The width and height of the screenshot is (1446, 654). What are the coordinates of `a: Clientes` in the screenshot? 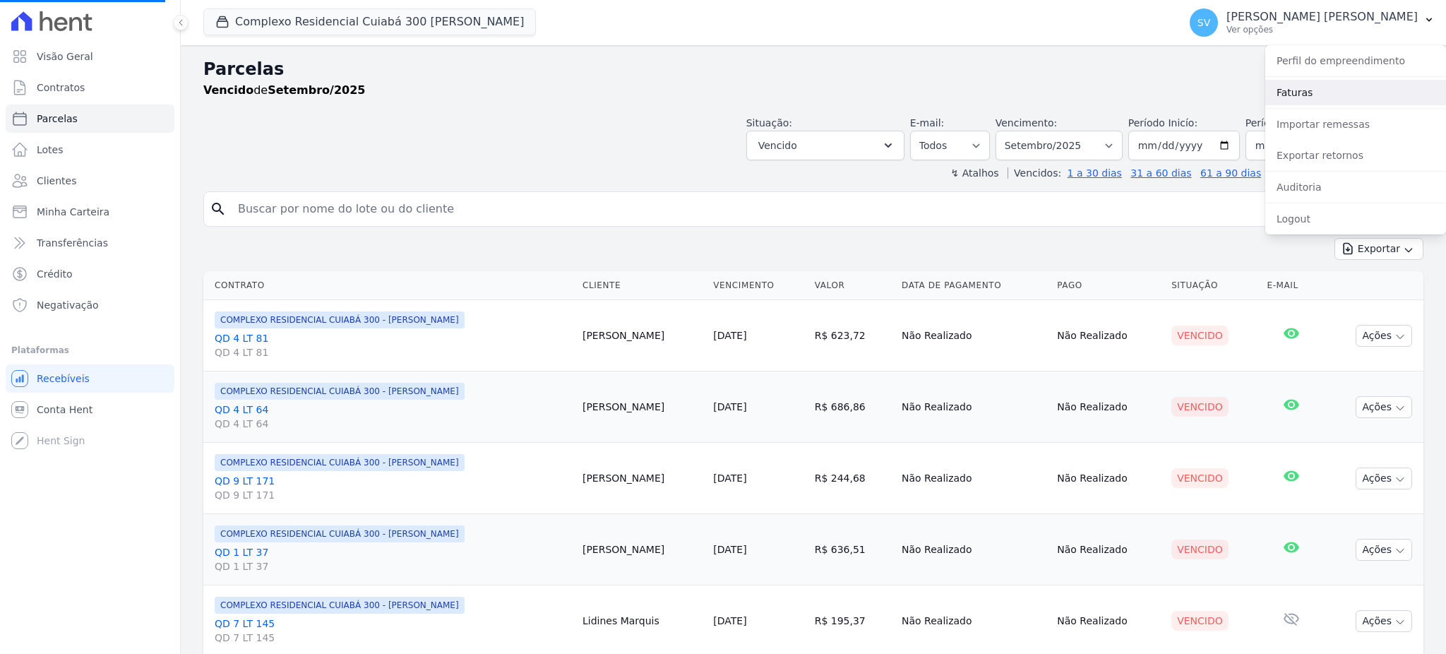 It's located at (90, 181).